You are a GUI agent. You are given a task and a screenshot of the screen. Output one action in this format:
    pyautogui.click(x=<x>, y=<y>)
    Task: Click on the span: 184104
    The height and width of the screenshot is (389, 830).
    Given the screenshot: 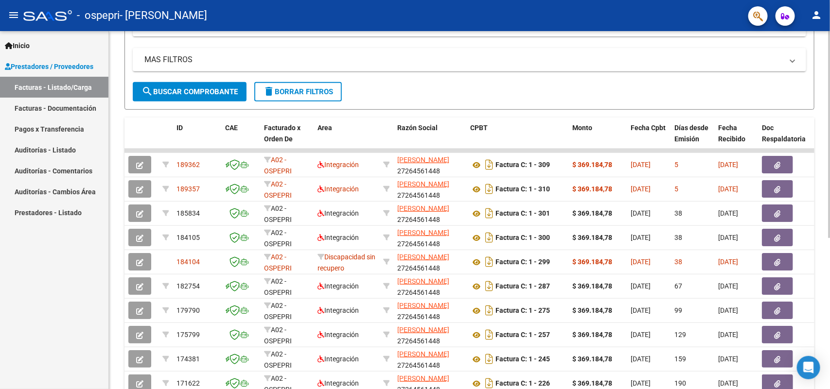 What is the action you would take?
    pyautogui.click(x=188, y=262)
    